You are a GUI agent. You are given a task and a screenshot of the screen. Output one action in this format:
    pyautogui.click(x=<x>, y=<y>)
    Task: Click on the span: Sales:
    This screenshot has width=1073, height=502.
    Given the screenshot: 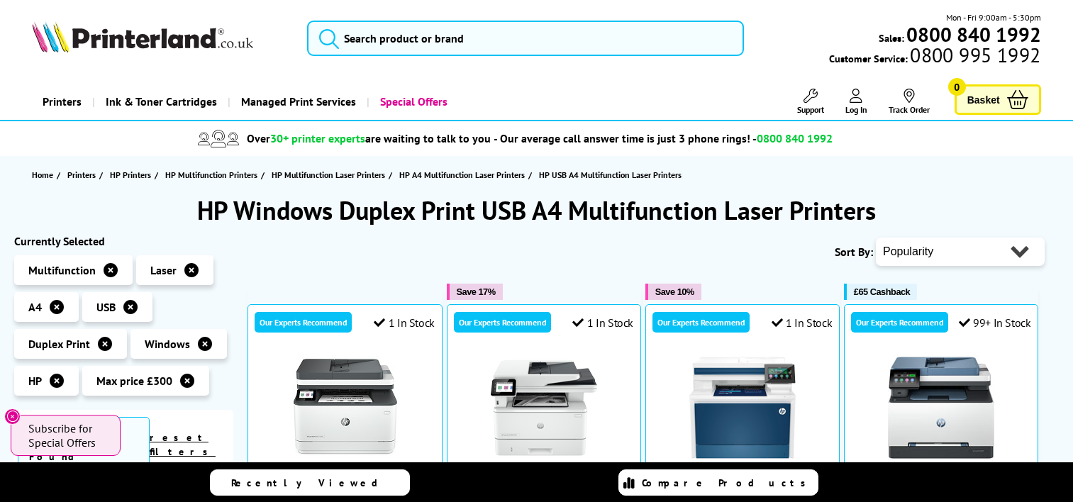 What is the action you would take?
    pyautogui.click(x=891, y=38)
    